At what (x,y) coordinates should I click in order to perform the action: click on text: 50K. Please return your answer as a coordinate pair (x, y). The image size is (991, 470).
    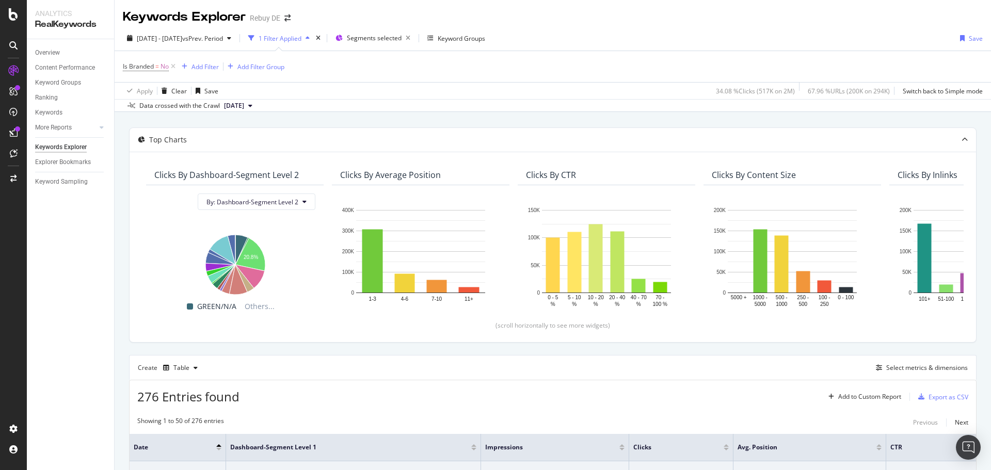
    Looking at the image, I should click on (535, 265).